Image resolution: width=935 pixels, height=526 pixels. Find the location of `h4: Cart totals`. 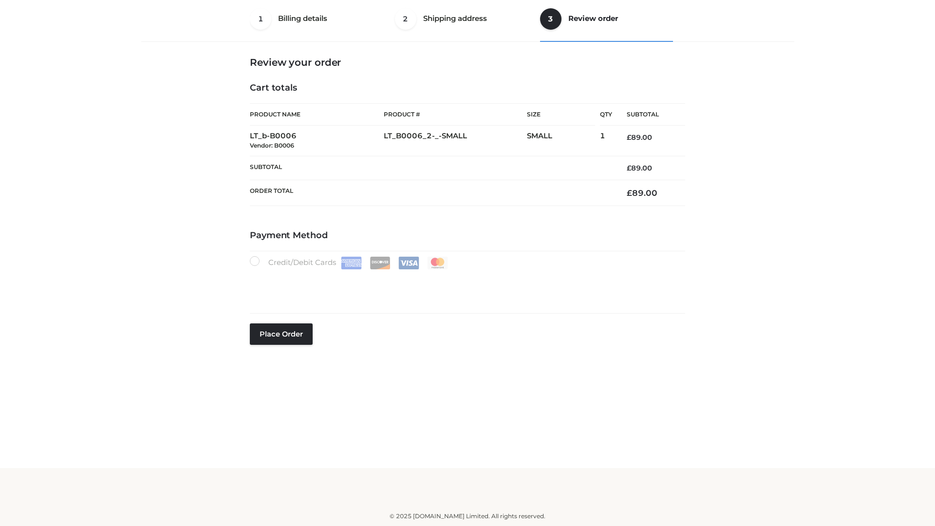

h4: Cart totals is located at coordinates (467, 88).